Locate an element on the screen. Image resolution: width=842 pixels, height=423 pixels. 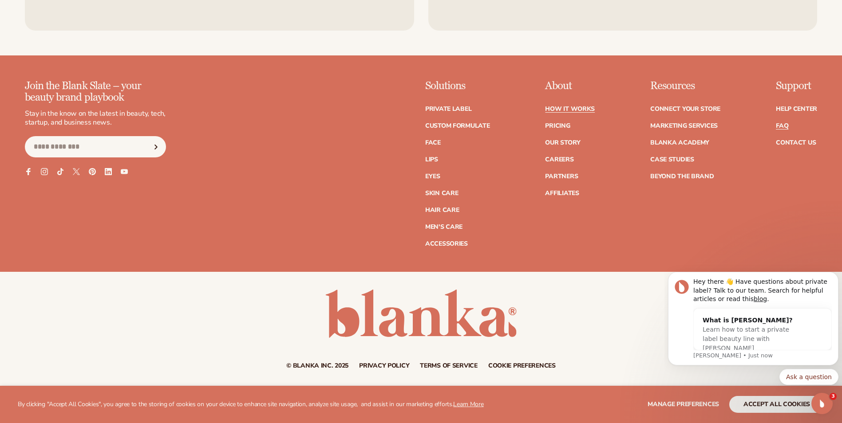
button: accept all cookies is located at coordinates (776, 405).